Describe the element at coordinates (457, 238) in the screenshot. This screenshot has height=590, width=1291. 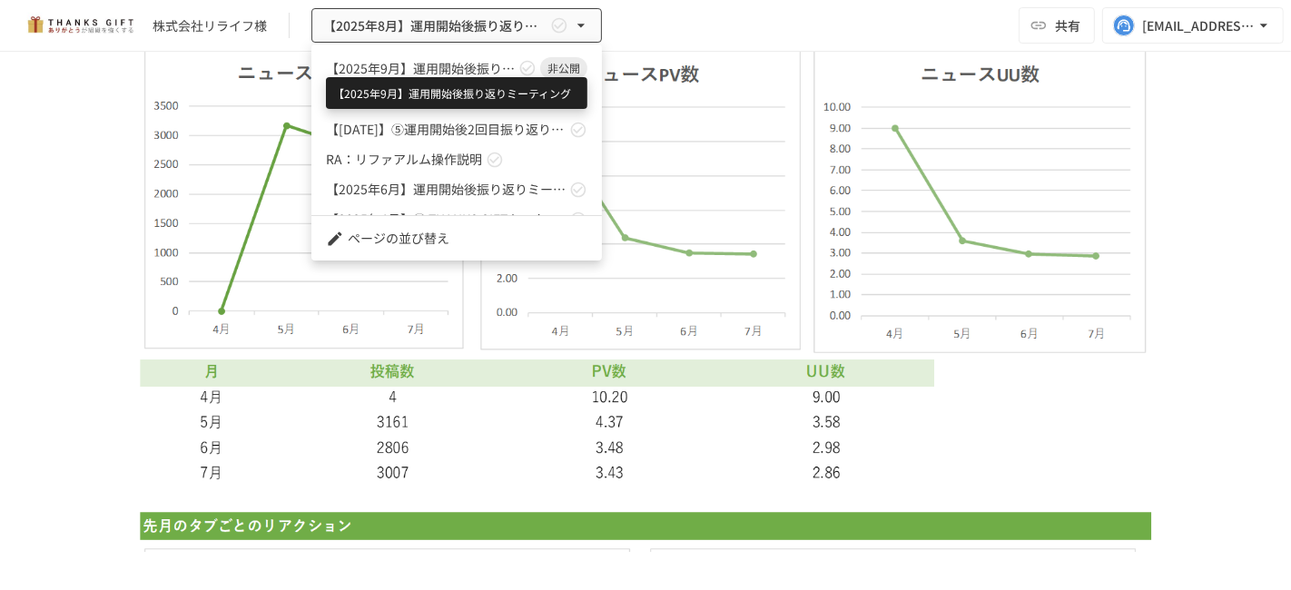
I see `li: ページの並び替え` at that location.